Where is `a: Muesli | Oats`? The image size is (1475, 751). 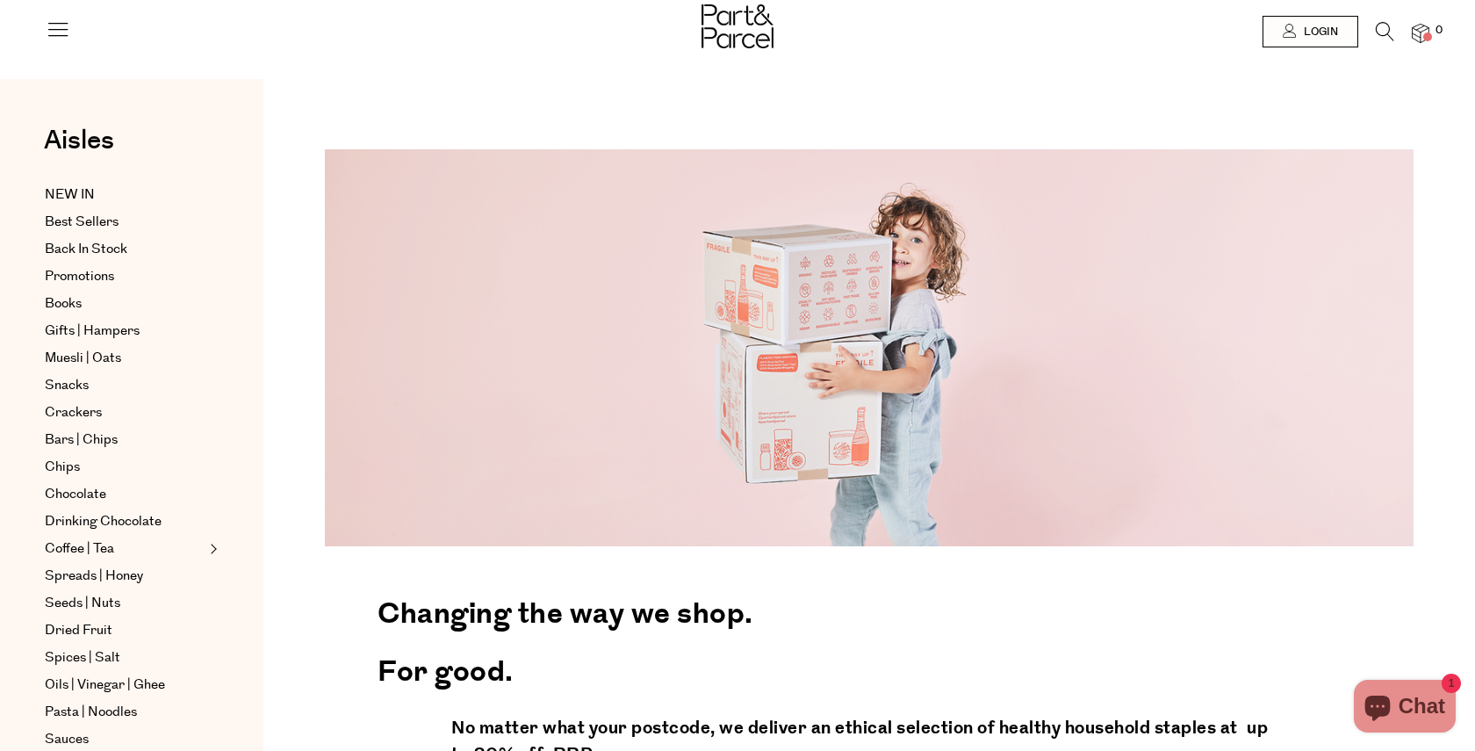
a: Muesli | Oats is located at coordinates (125, 358).